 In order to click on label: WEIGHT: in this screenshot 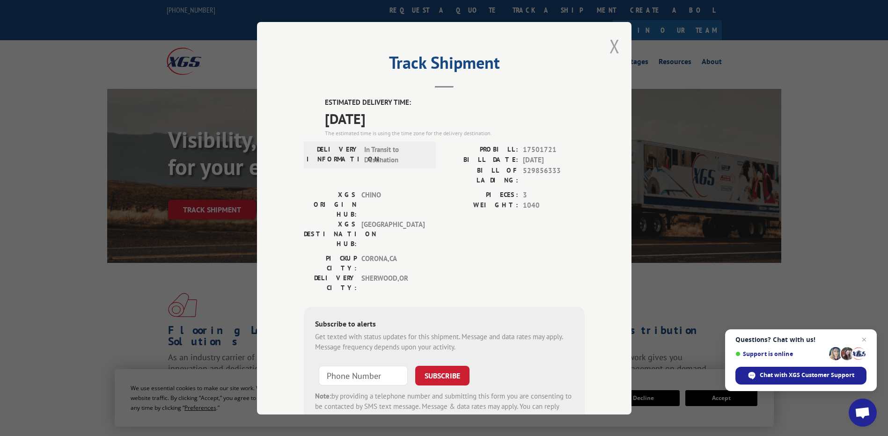, I will do `click(481, 205)`.